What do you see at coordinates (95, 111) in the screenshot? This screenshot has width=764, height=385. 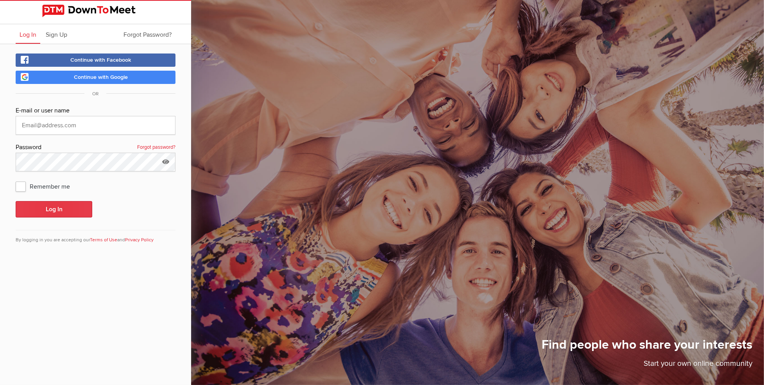 I see `div: E-mail or user name` at bounding box center [95, 111].